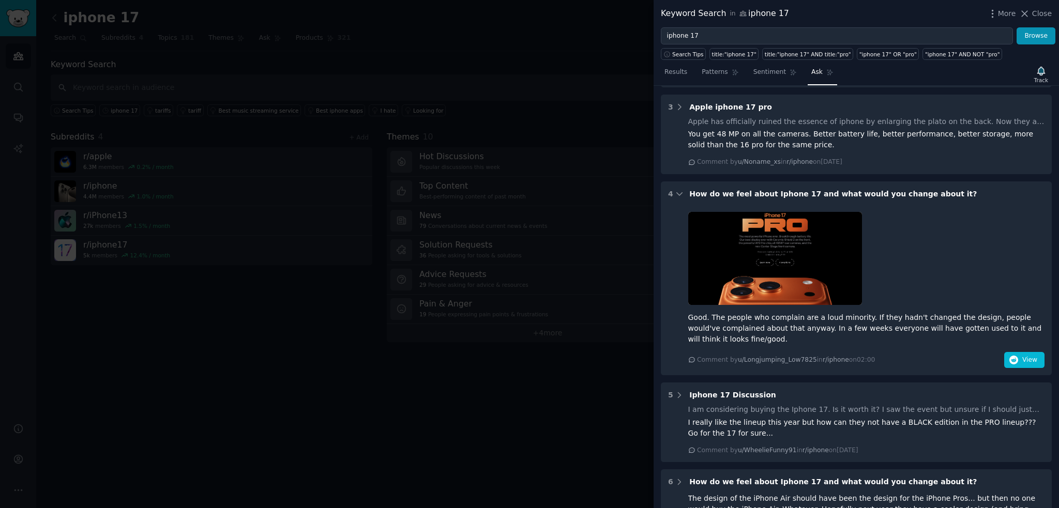 The image size is (1059, 508). Describe the element at coordinates (822, 74) in the screenshot. I see `a: Ask` at that location.